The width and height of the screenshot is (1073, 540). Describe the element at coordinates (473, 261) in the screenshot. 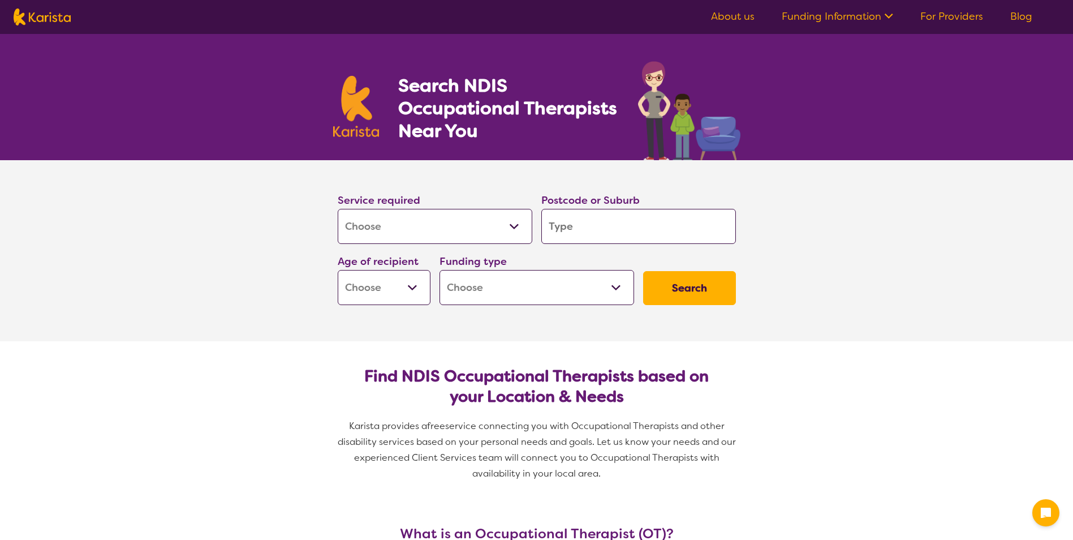

I see `label: Funding type` at that location.